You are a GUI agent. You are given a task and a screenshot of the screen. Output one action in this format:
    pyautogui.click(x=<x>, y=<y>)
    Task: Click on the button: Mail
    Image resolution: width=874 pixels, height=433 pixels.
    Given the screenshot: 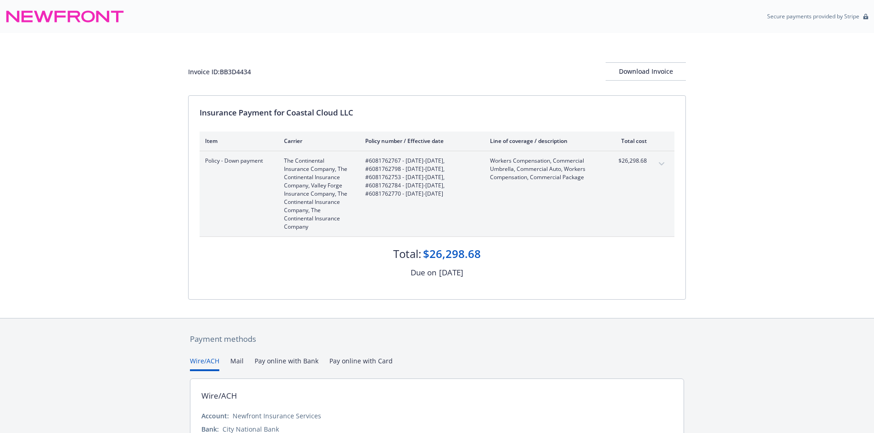 What is the action you would take?
    pyautogui.click(x=237, y=364)
    